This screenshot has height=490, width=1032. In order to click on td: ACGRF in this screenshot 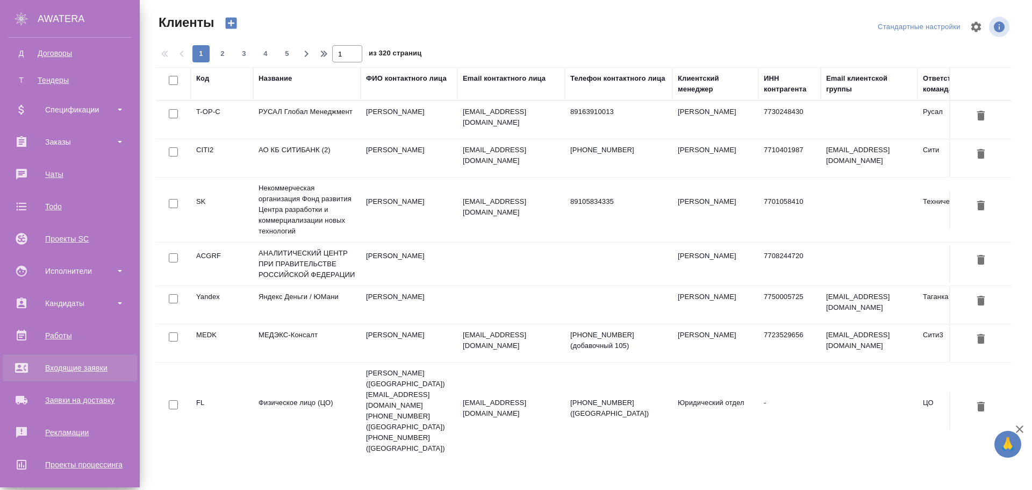, I will do `click(222, 264)`.